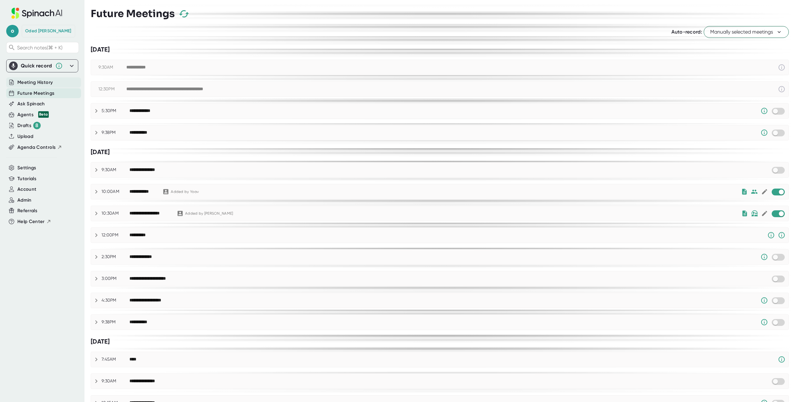 The height and width of the screenshot is (402, 795). Describe the element at coordinates (43, 114) in the screenshot. I see `div: Beta` at that location.